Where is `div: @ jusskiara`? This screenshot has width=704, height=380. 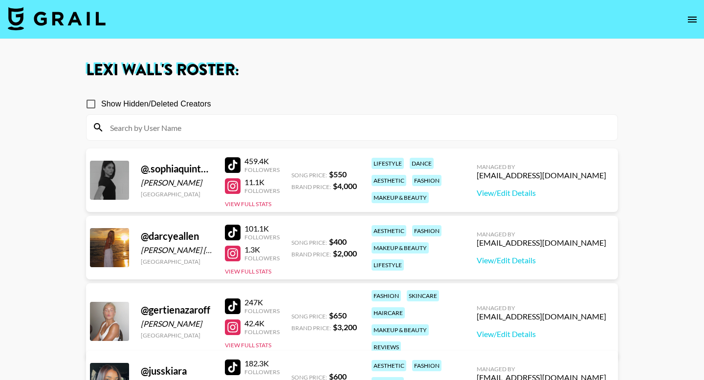 div: @ jusskiara is located at coordinates (177, 371).